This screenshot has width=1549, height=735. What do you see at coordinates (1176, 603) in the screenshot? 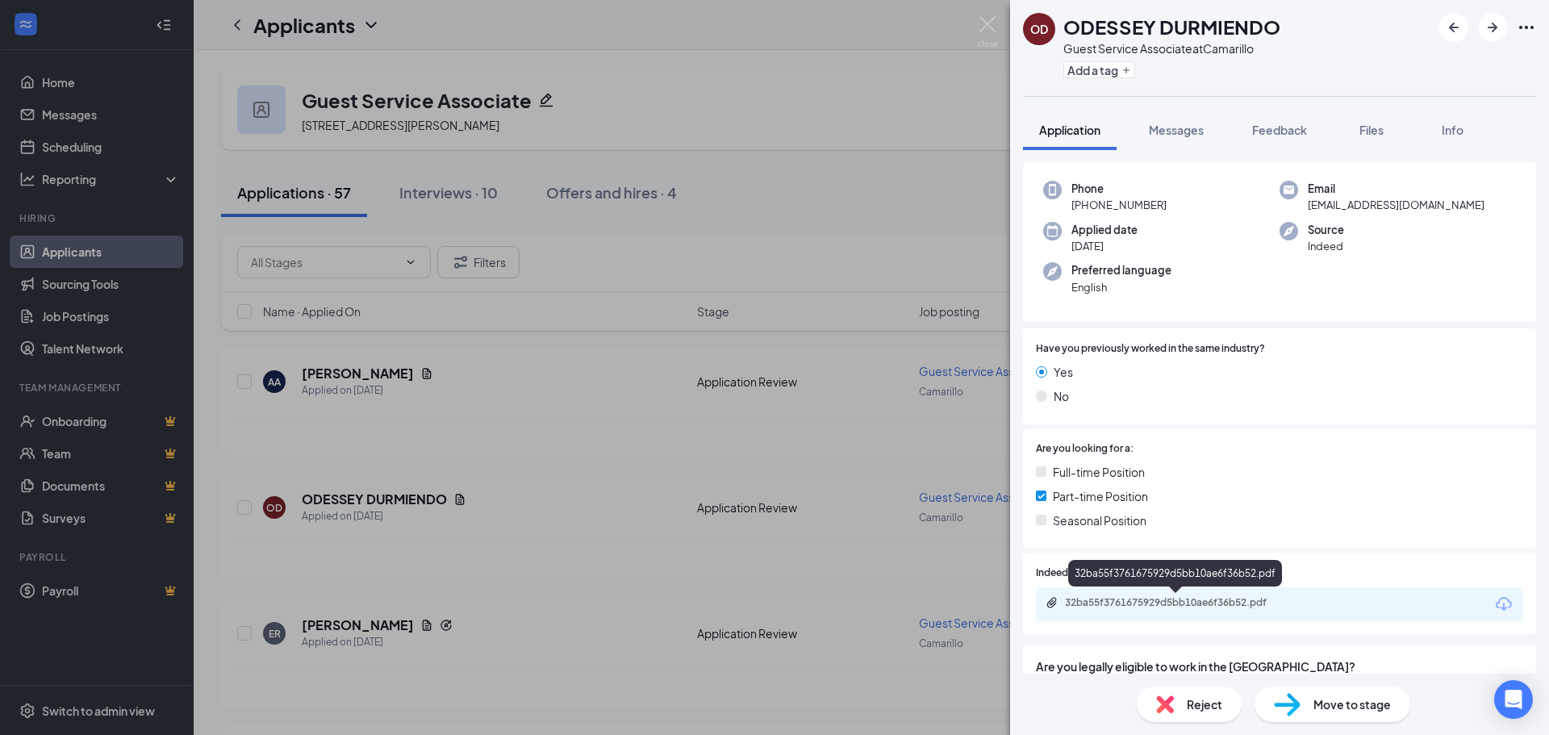
I see `a: Paperclip32ba55f3761675929d5bb10ae6f36b52.pdf` at bounding box center [1176, 603].